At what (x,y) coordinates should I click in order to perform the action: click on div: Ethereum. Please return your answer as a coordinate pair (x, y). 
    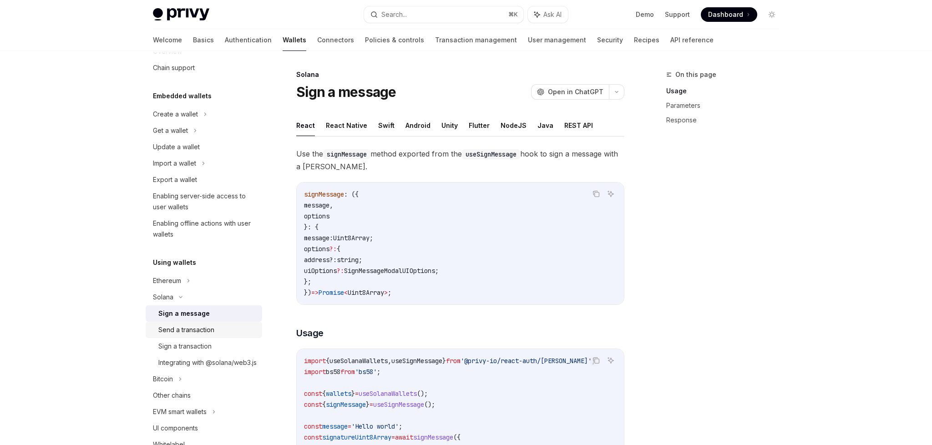
    Looking at the image, I should click on (167, 281).